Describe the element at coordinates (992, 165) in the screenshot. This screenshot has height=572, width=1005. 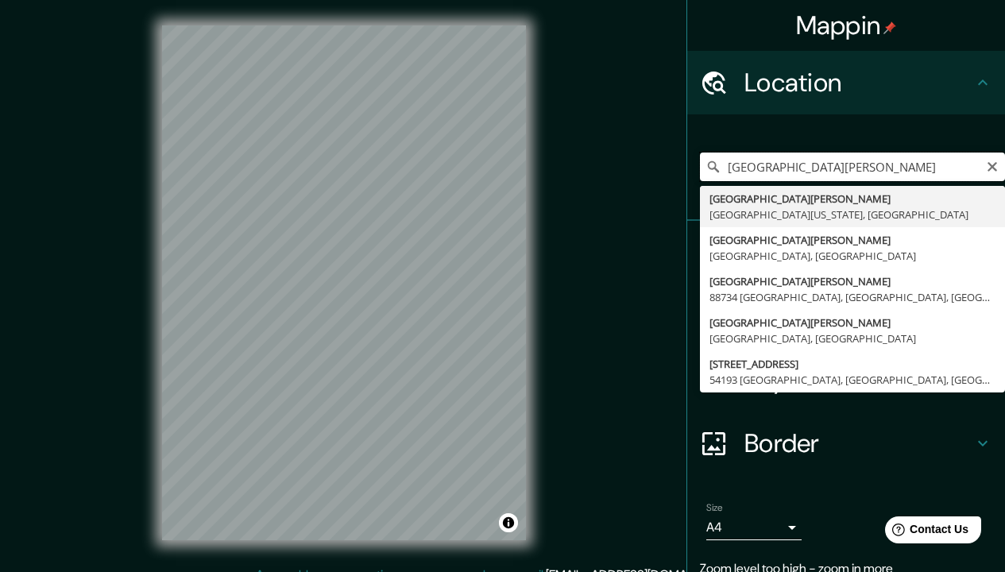
I see `button: Clear` at that location.